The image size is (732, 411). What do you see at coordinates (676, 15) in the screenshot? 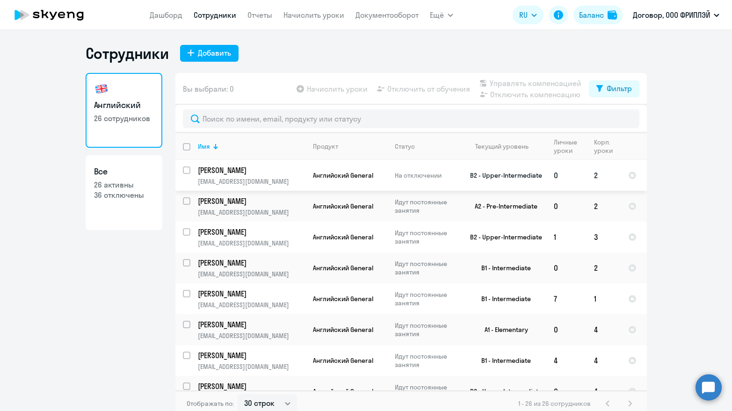
I see `button: Договор, ООО ФРИПЛЭЙ` at bounding box center [676, 15].